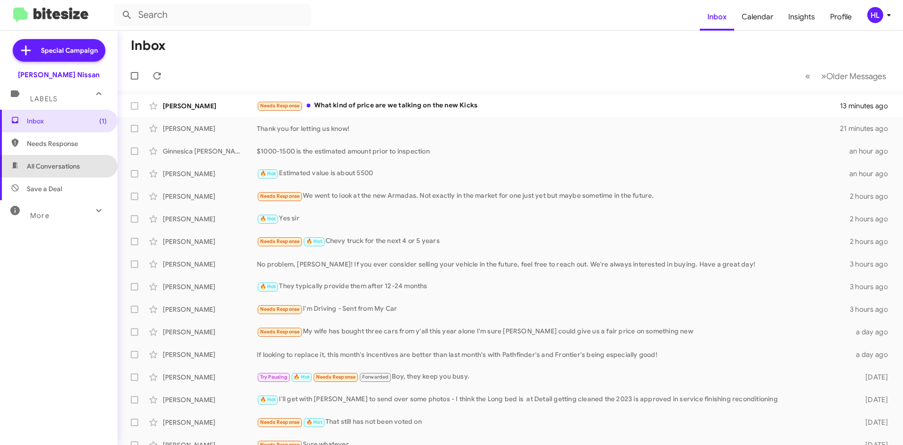  What do you see at coordinates (841, 17) in the screenshot?
I see `span: Profile` at bounding box center [841, 17].